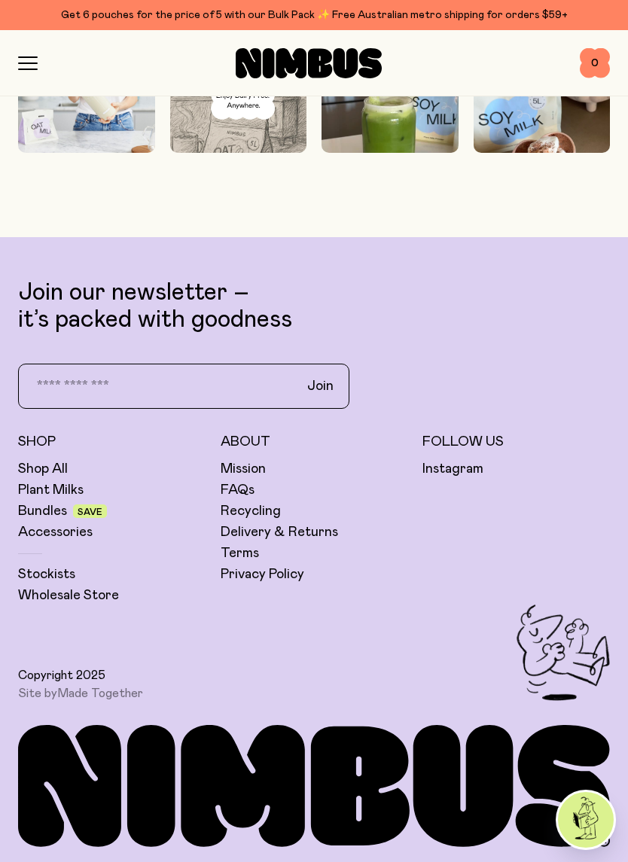  Describe the element at coordinates (262, 574) in the screenshot. I see `a: Privacy Policy` at that location.